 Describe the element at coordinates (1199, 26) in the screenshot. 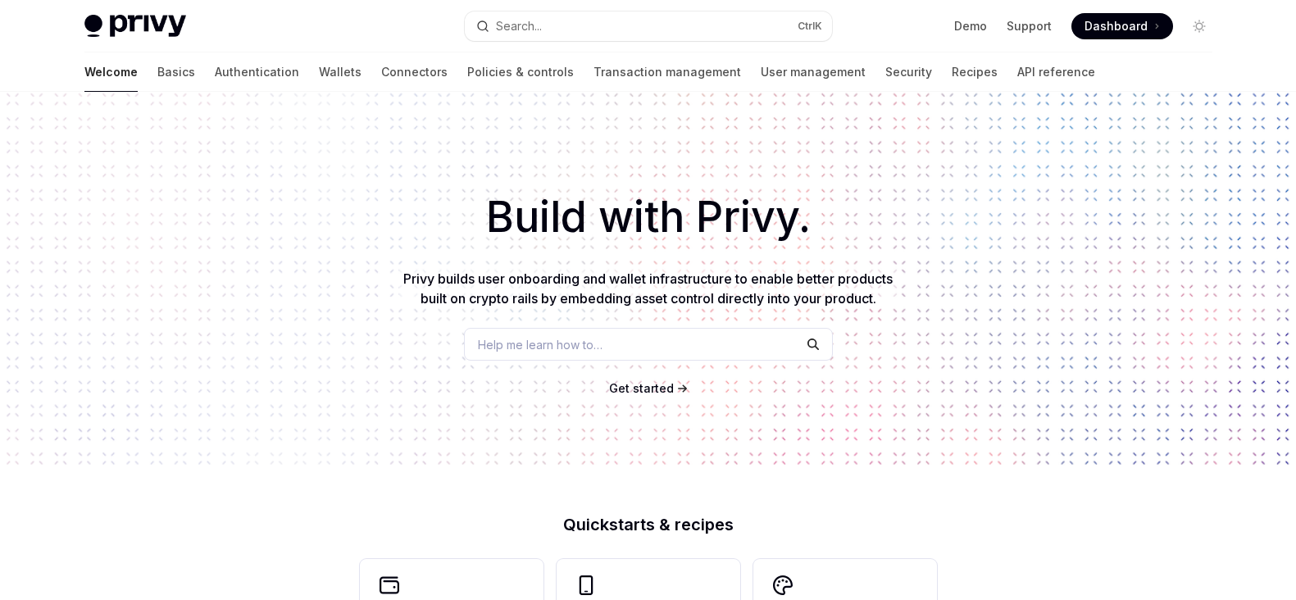

I see `button: Toggle dark mode` at that location.